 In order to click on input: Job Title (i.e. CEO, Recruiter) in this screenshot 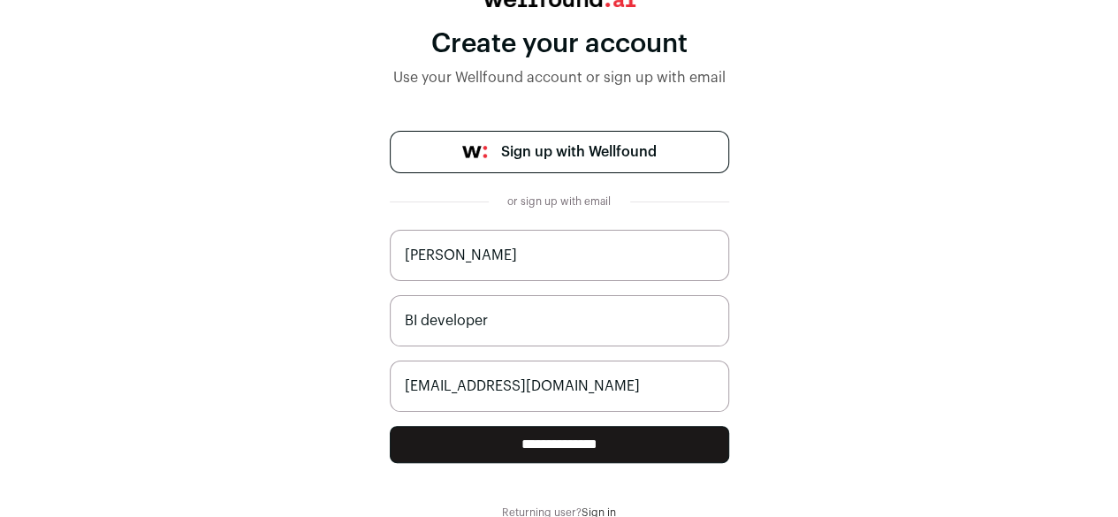, I will do `click(559, 321)`.